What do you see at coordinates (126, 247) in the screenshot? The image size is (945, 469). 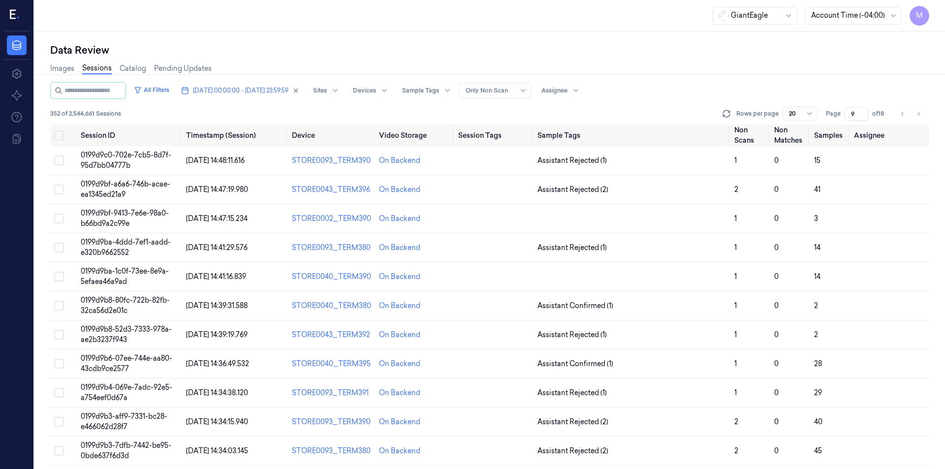 I see `span: 0199d9ba-4ddd-7ef1-aadd-e320b9662552` at bounding box center [126, 247].